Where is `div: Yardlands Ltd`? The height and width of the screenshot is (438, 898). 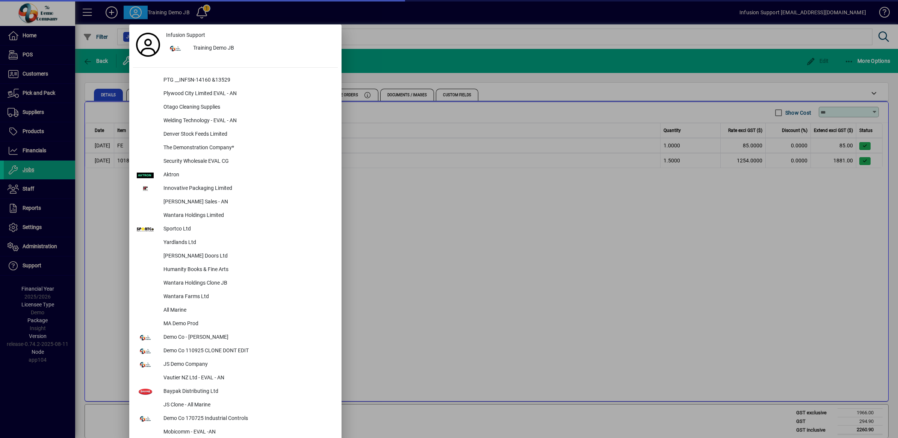 div: Yardlands Ltd is located at coordinates (248, 243).